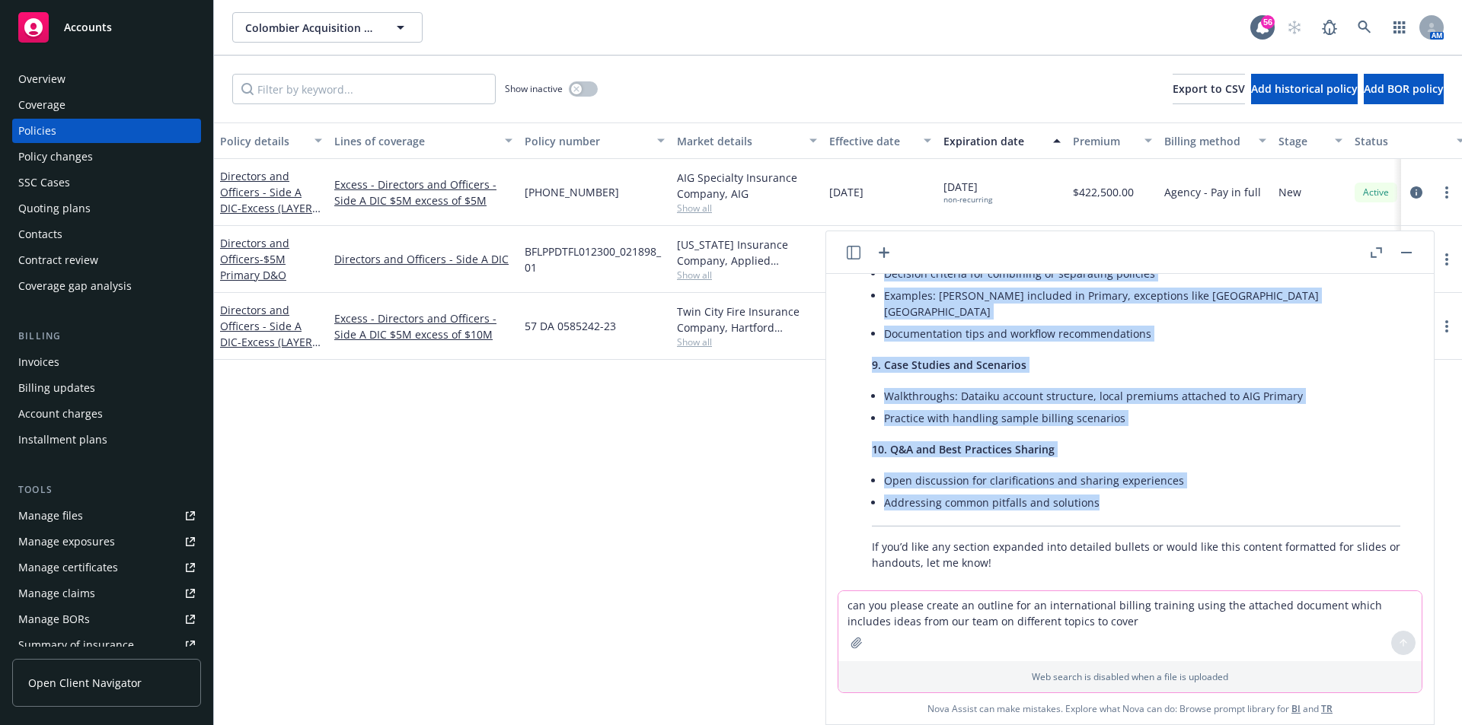  What do you see at coordinates (872, 141) in the screenshot?
I see `div: Effective date` at bounding box center [872, 141].